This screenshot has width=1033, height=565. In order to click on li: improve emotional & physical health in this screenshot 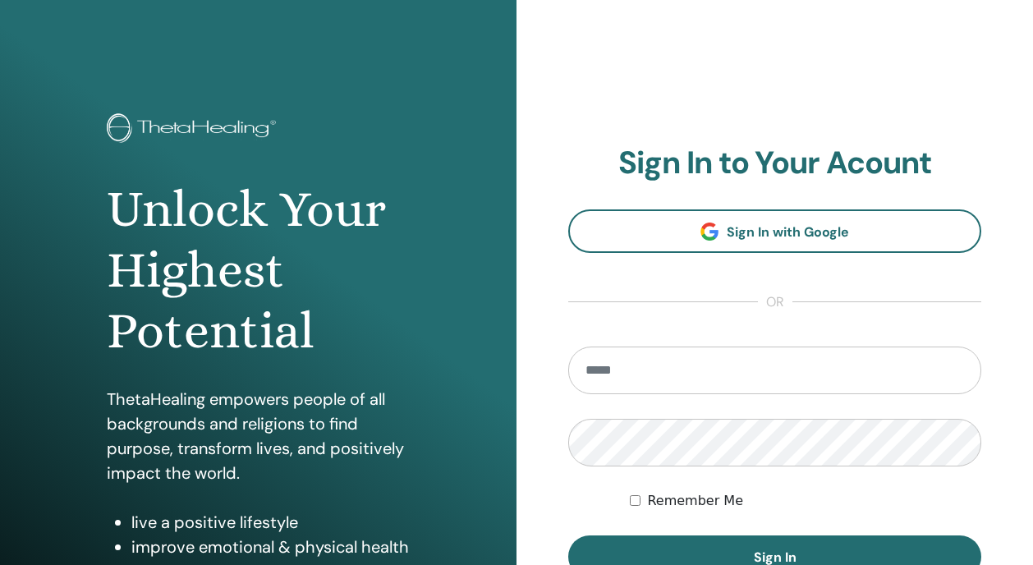, I will do `click(270, 547)`.